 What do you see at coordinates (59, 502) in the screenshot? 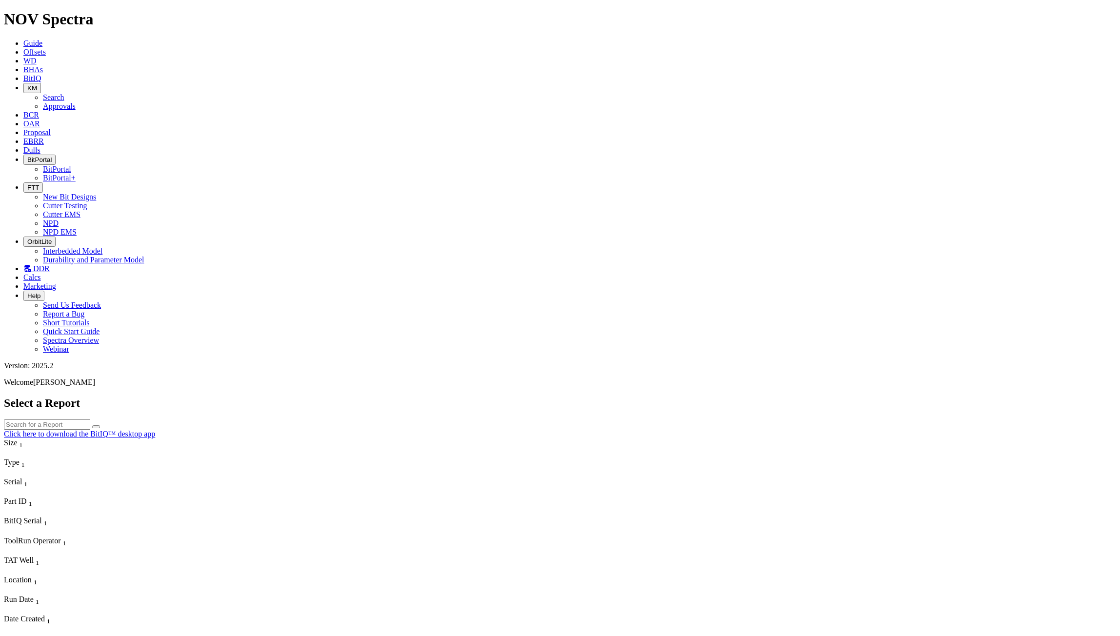
I see `div: Part ID Sort None` at bounding box center [59, 502].